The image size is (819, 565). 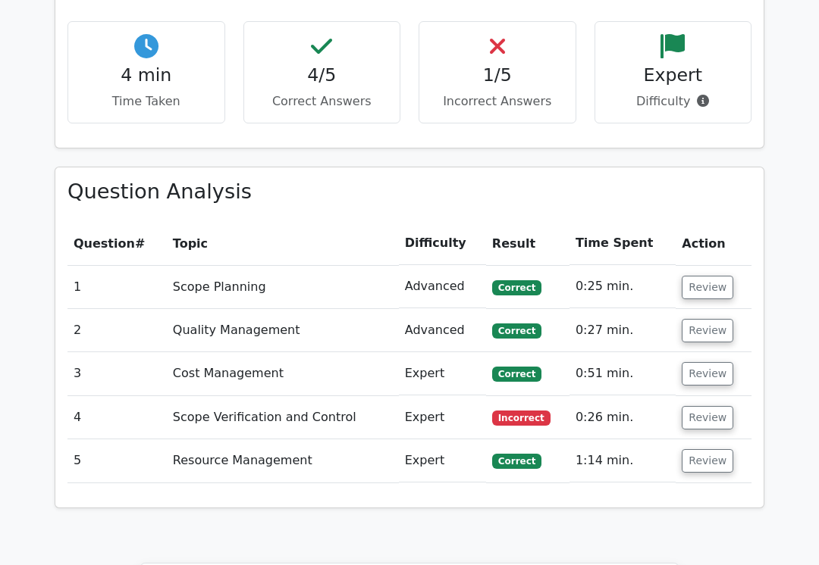 I want to click on p: Time Taken, so click(x=146, y=102).